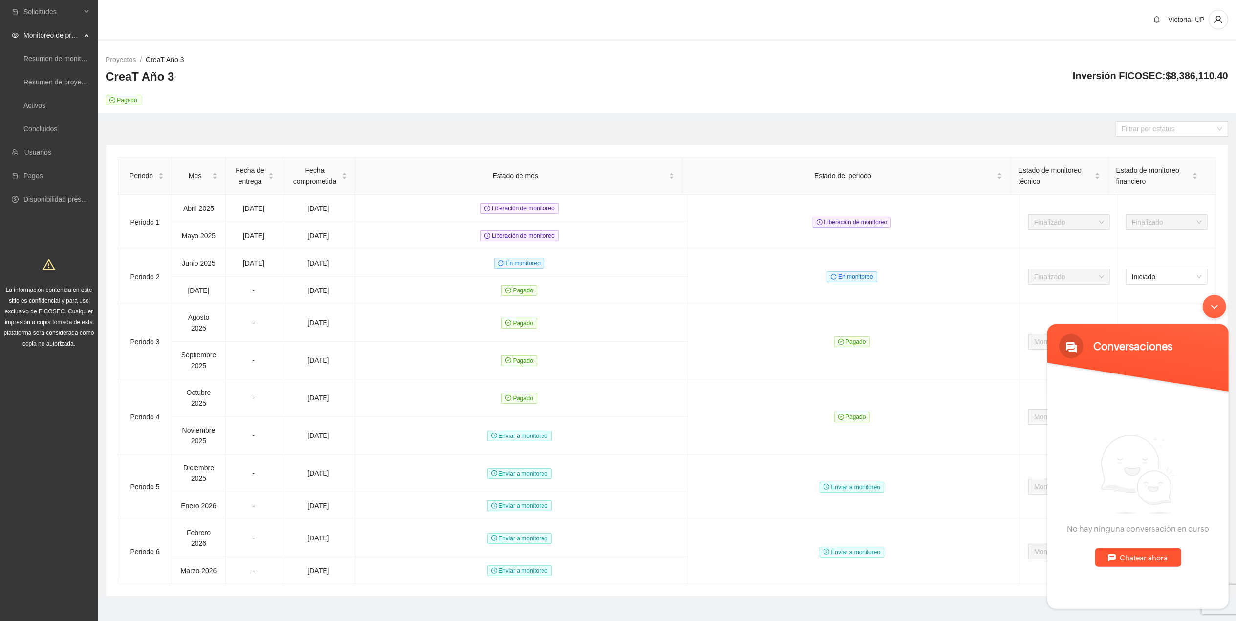 This screenshot has width=1236, height=621. I want to click on span: bell, so click(1156, 20).